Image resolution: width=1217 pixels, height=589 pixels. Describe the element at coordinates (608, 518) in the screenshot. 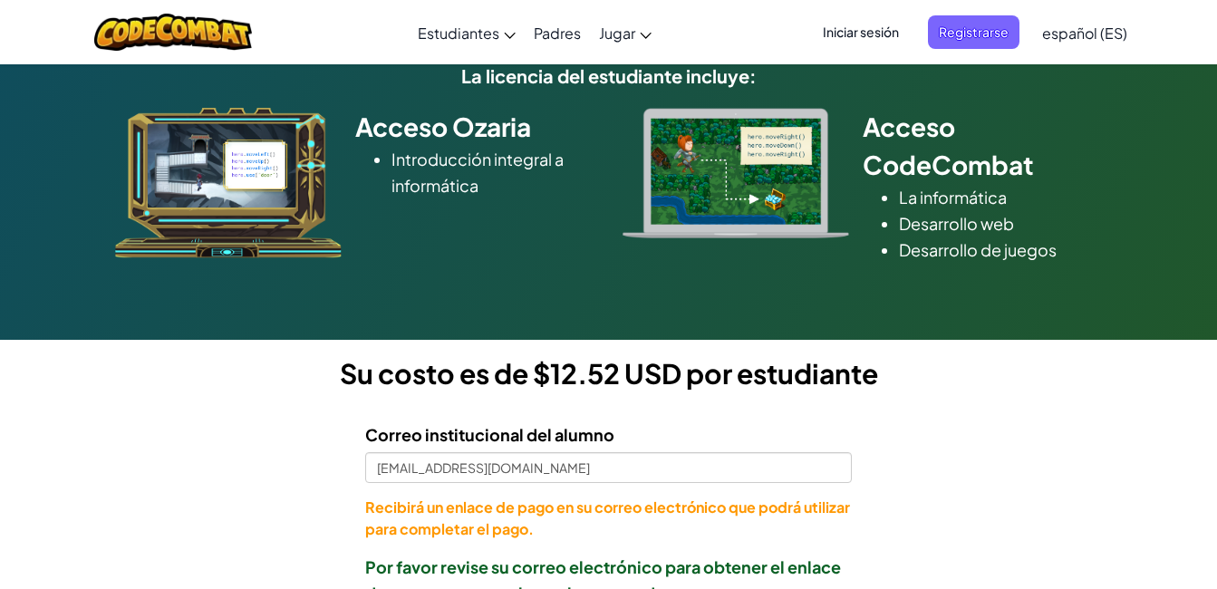

I see `p: Recibirá un enlace de pago en su correo electrónico que podrá utilizar para completar el pago.` at that location.